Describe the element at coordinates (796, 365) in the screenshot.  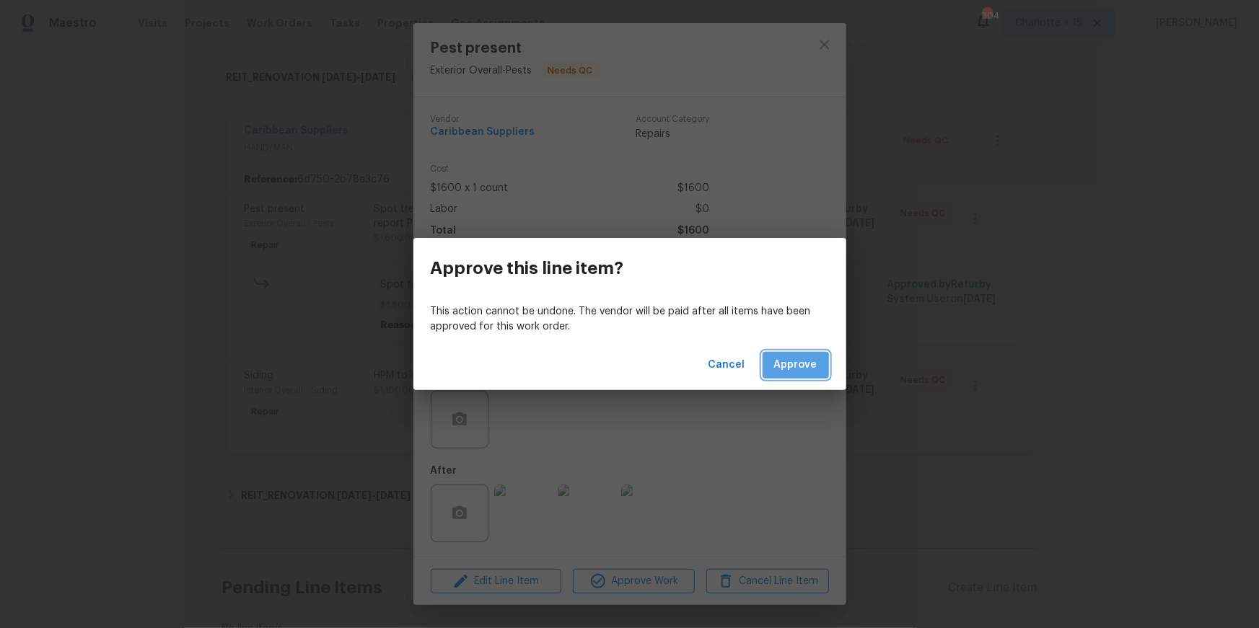
I see `span: Approve` at that location.